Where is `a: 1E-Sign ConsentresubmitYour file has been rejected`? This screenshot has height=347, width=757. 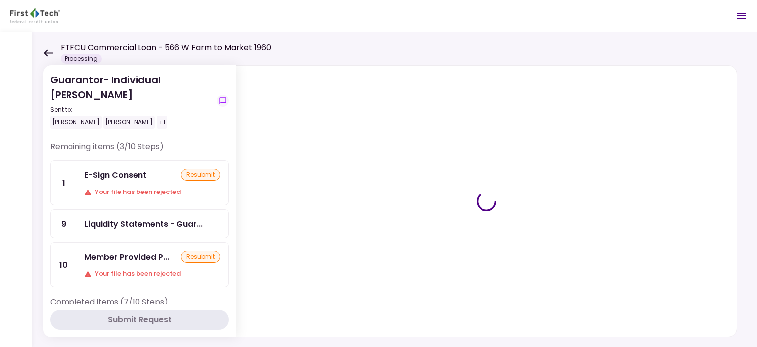
a: 1E-Sign ConsentresubmitYour file has been rejected is located at coordinates (140, 182).